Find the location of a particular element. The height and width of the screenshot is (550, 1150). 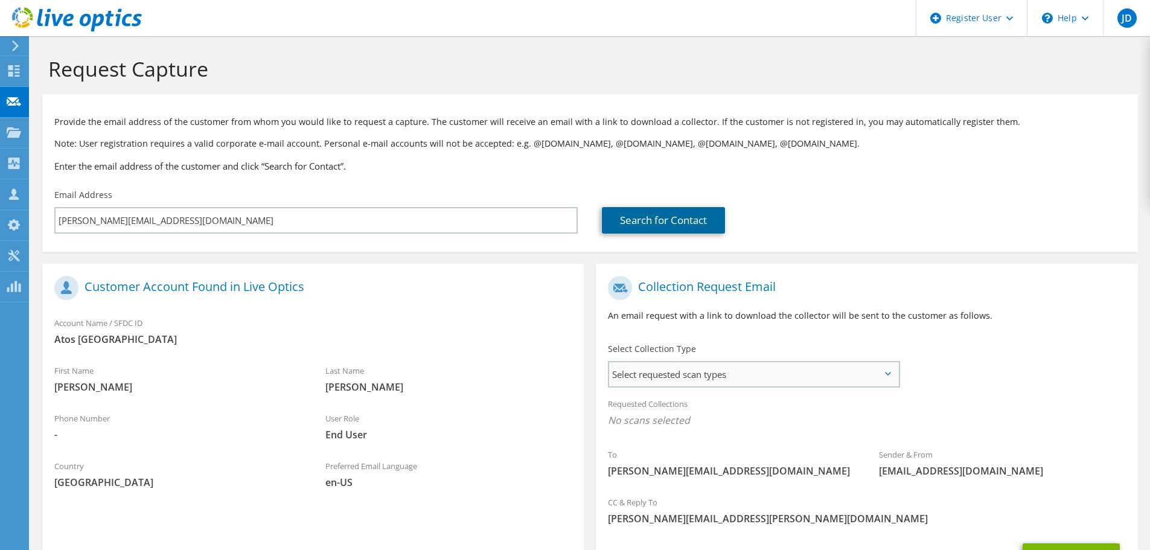

label: Select Collection Type is located at coordinates (652, 349).